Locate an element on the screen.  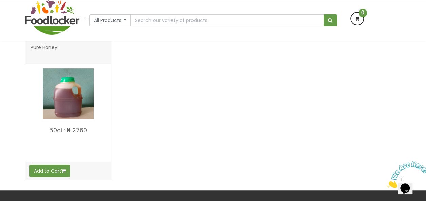
span: Pure Honey is located at coordinates (44, 52).